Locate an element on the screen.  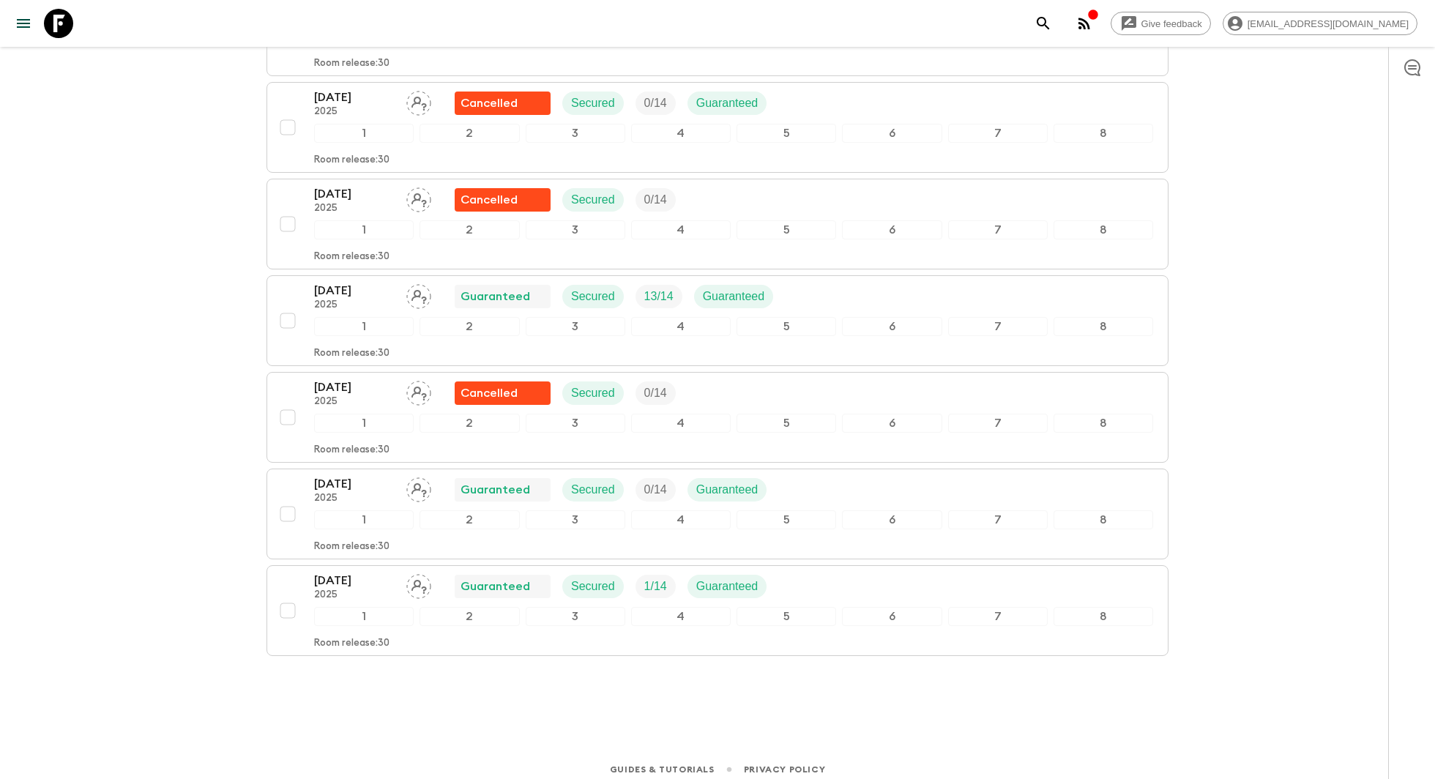
p: 1 / 14 is located at coordinates (655, 587).